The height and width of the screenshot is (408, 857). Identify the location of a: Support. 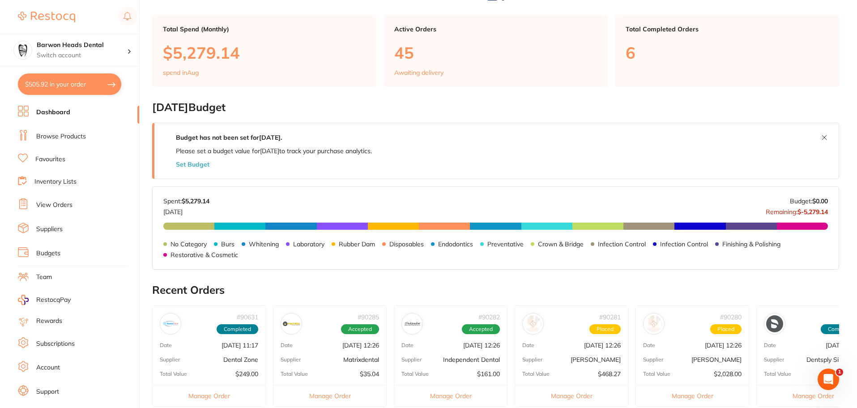
(47, 392).